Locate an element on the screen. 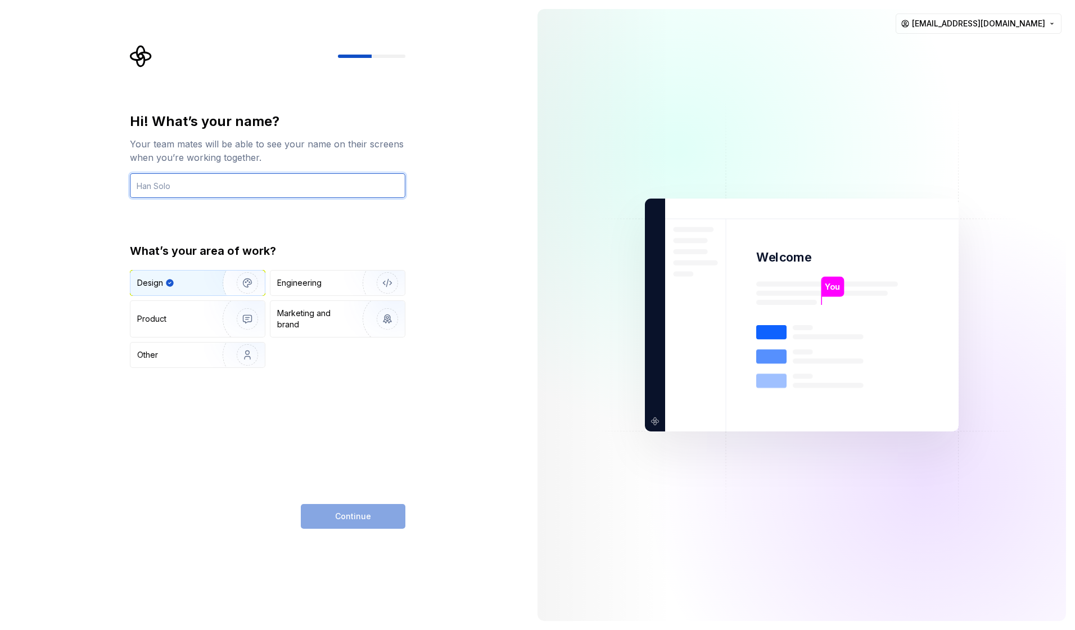 The width and height of the screenshot is (1075, 630). p: Welcome is located at coordinates (784, 257).